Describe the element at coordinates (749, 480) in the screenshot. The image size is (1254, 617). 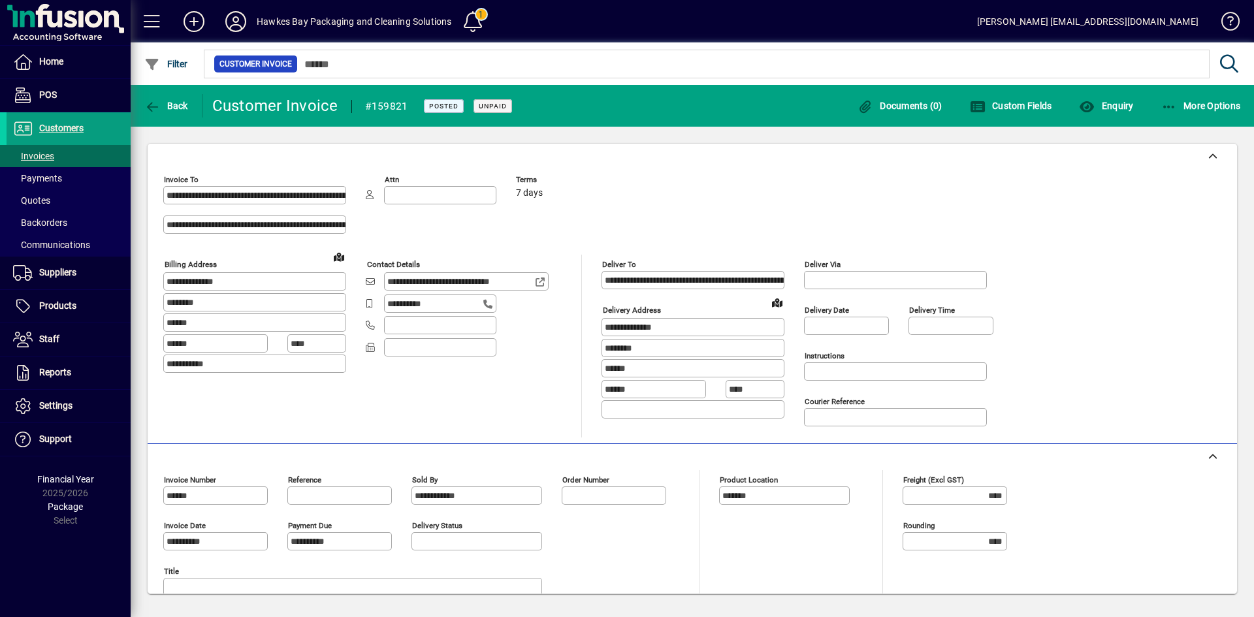
I see `mat-label: Product location` at that location.